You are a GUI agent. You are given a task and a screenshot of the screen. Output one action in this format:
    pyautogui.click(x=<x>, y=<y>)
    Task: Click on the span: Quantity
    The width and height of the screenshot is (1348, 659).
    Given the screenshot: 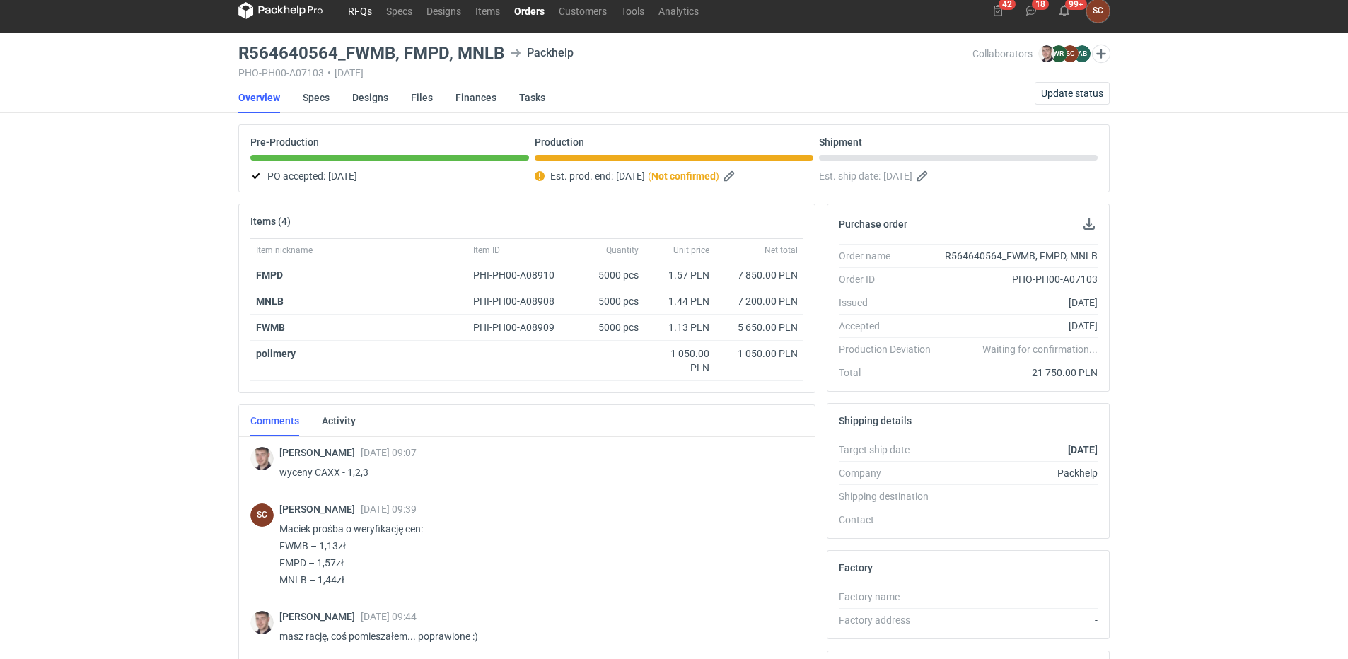 What is the action you would take?
    pyautogui.click(x=622, y=250)
    